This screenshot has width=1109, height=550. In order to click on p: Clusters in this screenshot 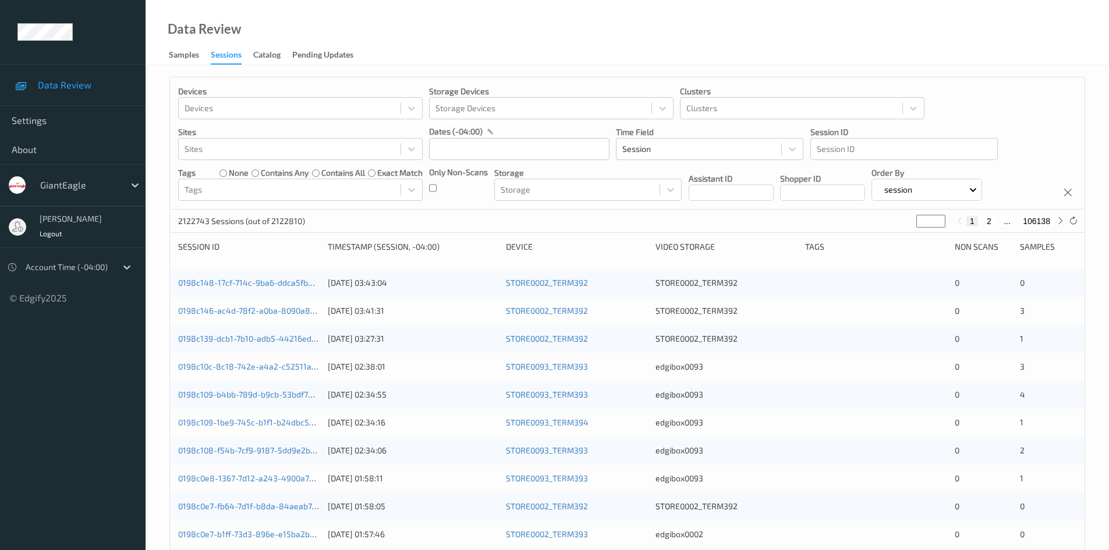, I will do `click(803, 91)`.